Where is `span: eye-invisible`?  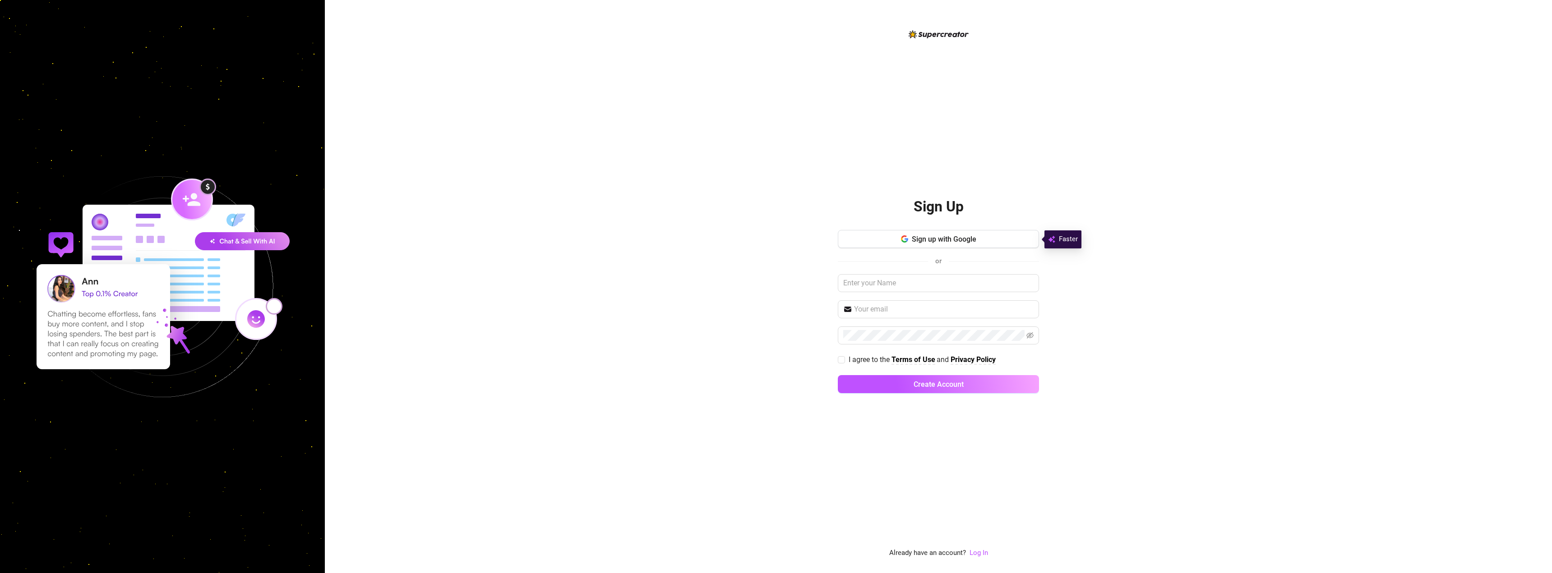 span: eye-invisible is located at coordinates (1030, 336).